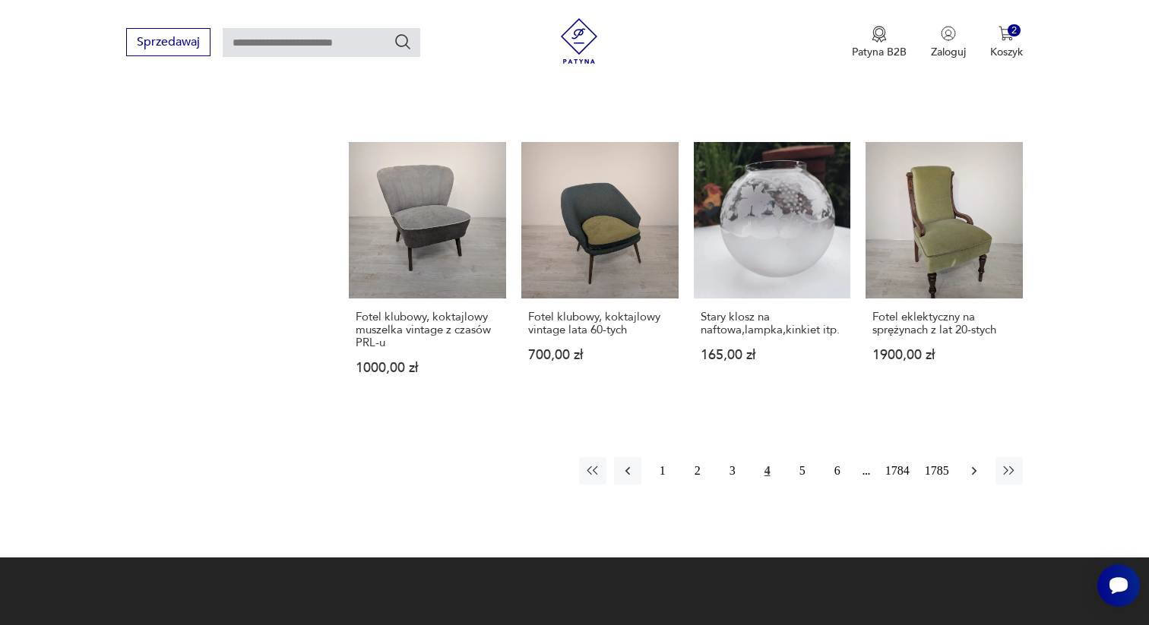 The height and width of the screenshot is (625, 1149). Describe the element at coordinates (944, 355) in the screenshot. I see `p: 1900,00 zł` at that location.